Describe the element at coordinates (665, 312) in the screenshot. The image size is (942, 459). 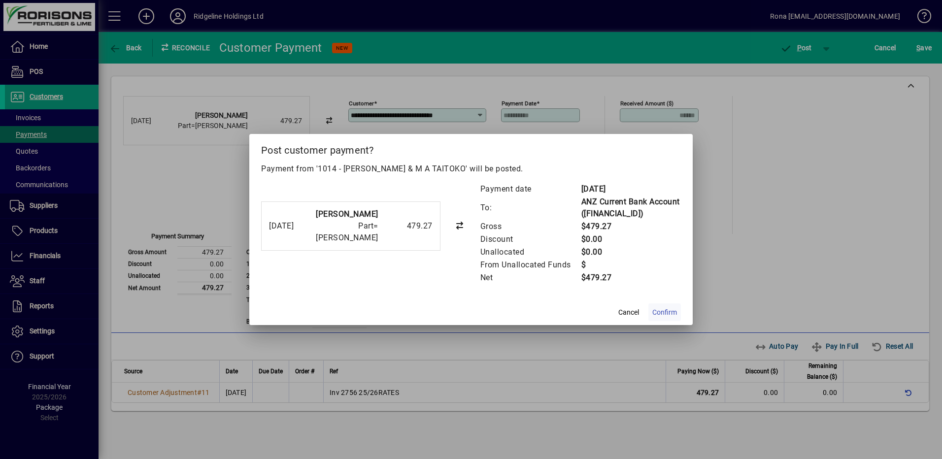
I see `span: Confirm` at that location.